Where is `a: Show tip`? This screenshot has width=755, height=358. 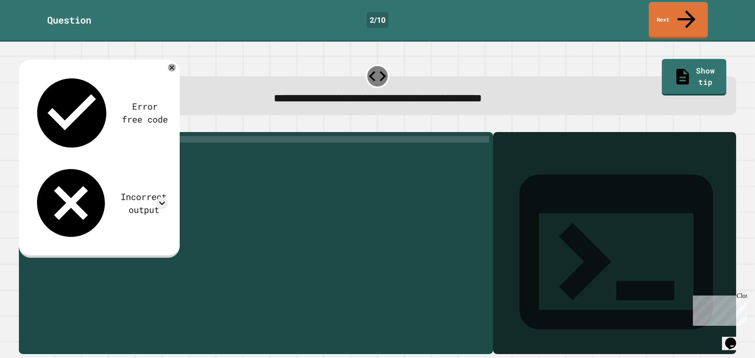
a: Show tip is located at coordinates (693, 77).